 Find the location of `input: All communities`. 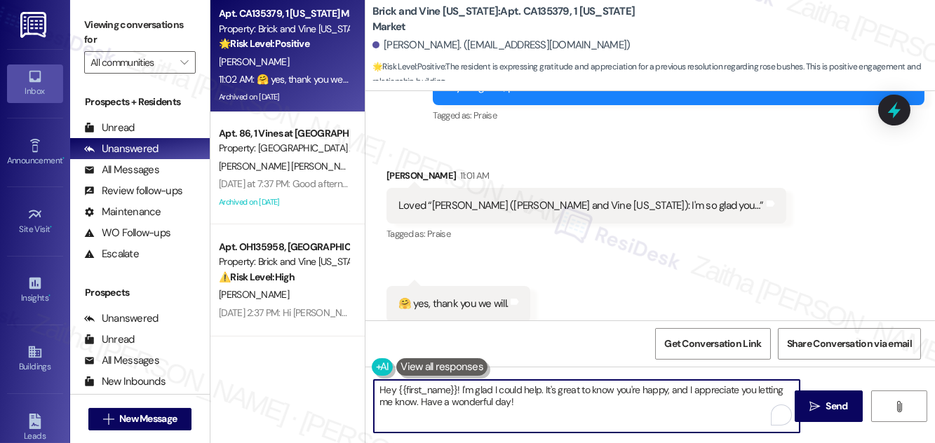

input: All communities is located at coordinates (132, 62).